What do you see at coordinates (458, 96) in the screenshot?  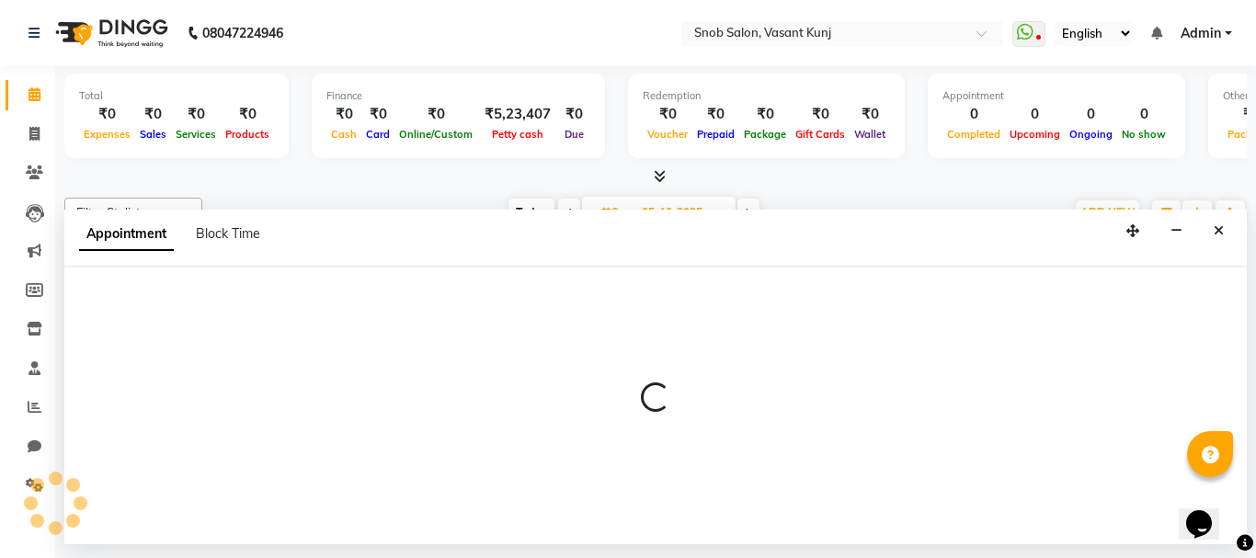 I see `div: Finance` at bounding box center [458, 96].